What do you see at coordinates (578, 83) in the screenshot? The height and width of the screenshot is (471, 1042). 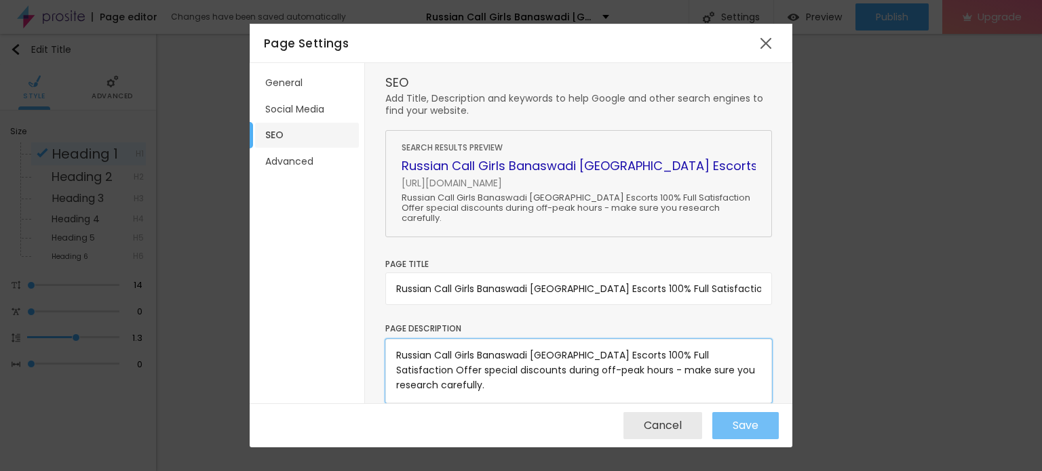 I see `div: SEO` at bounding box center [578, 83].